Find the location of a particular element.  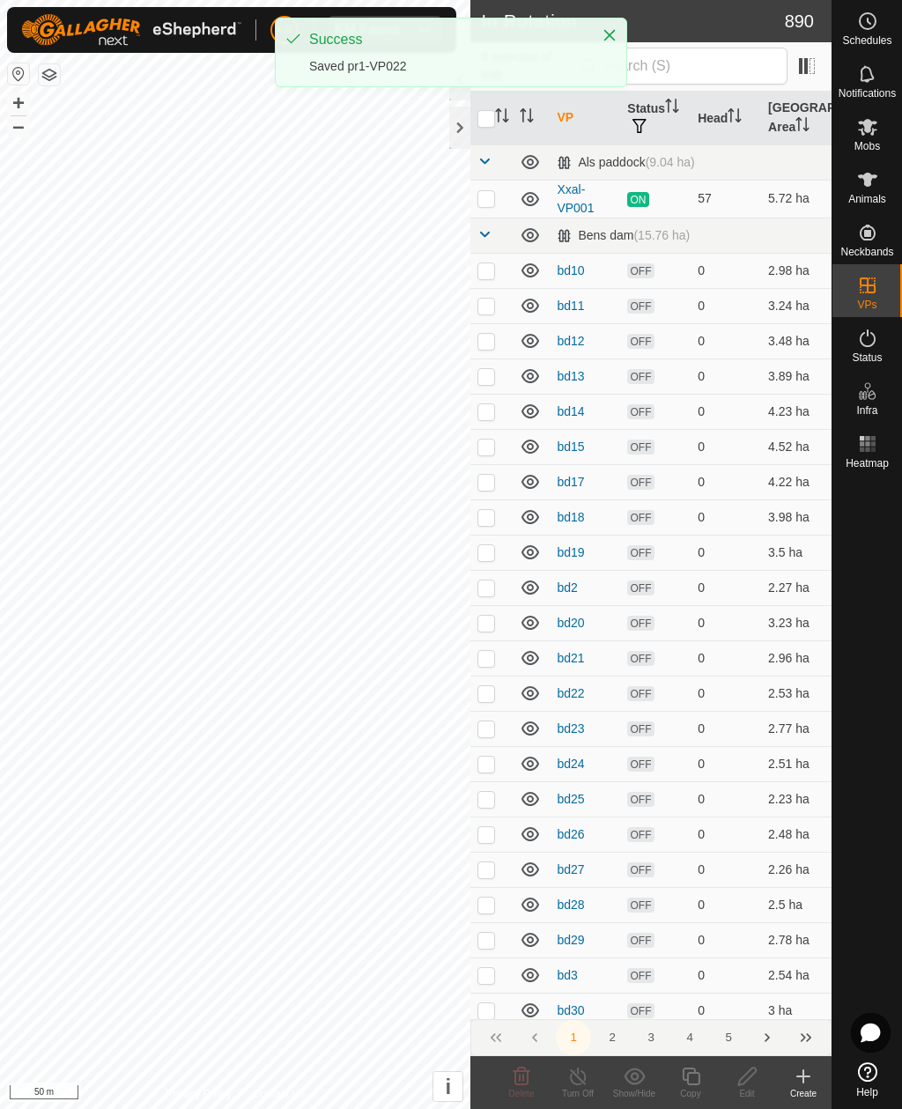

td: 2.96 ha is located at coordinates (797, 658).